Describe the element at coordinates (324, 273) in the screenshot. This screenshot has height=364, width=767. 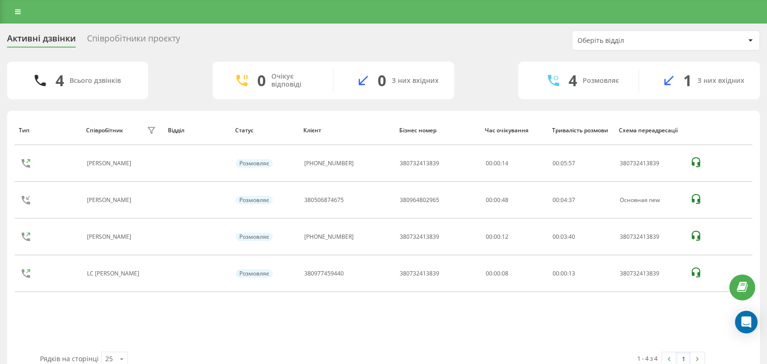
I see `div: 380977459440` at that location.